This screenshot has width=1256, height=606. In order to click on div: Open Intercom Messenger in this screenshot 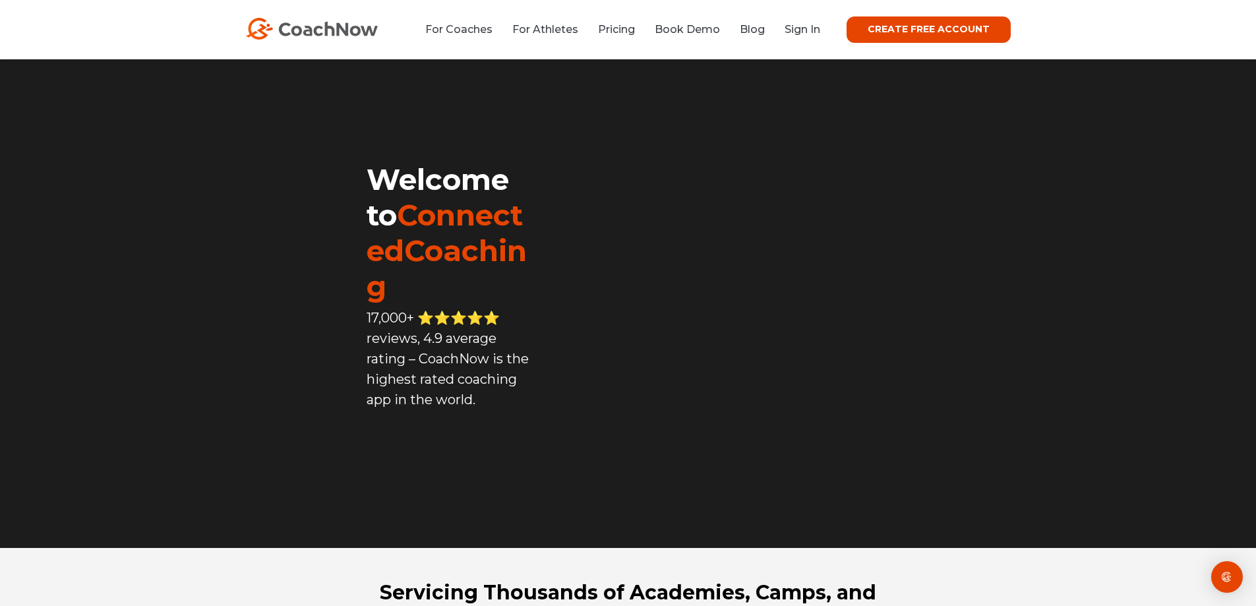, I will do `click(1227, 577)`.